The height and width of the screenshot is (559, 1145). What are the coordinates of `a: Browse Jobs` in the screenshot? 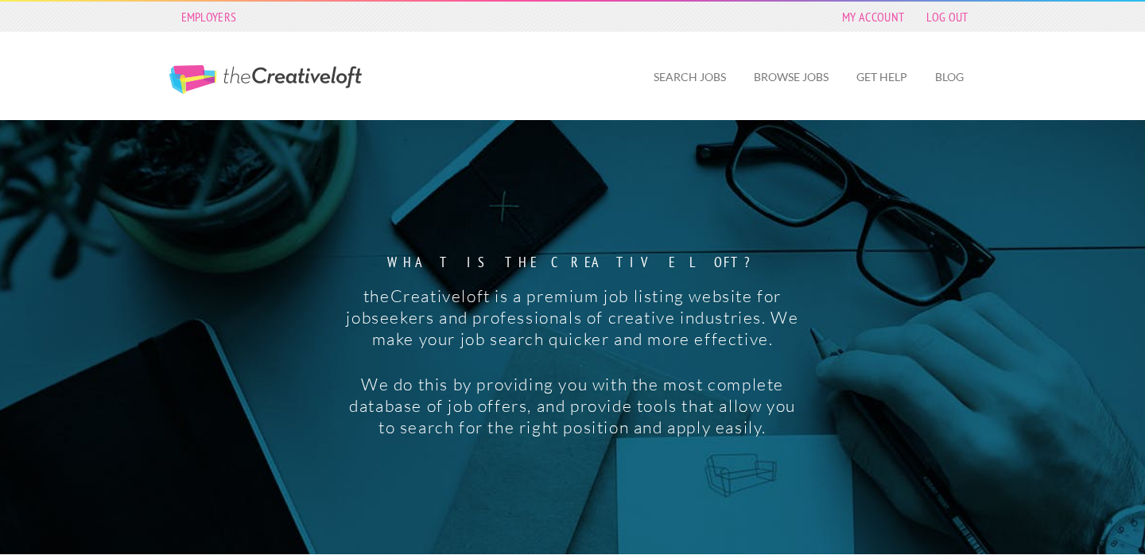 It's located at (791, 77).